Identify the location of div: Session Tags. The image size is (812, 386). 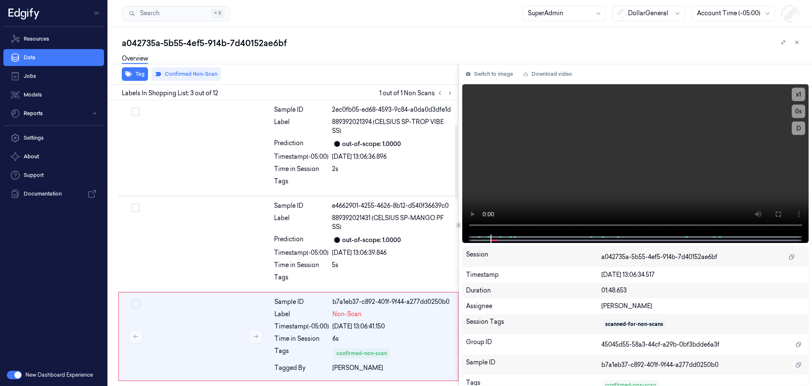
(534, 324).